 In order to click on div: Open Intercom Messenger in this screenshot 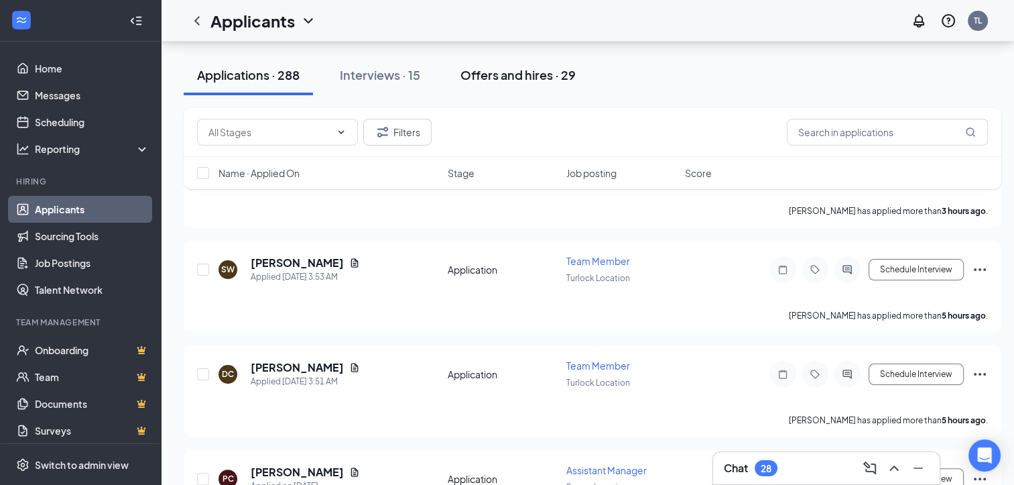, I will do `click(985, 455)`.